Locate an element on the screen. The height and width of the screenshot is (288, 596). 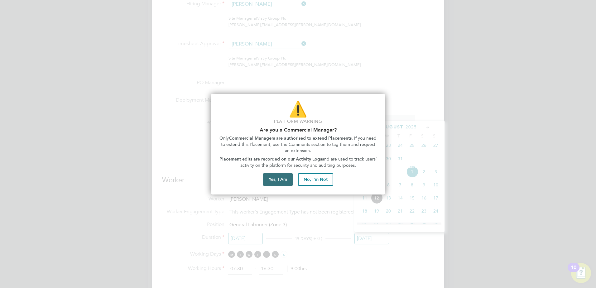
span: Only is located at coordinates (224, 138).